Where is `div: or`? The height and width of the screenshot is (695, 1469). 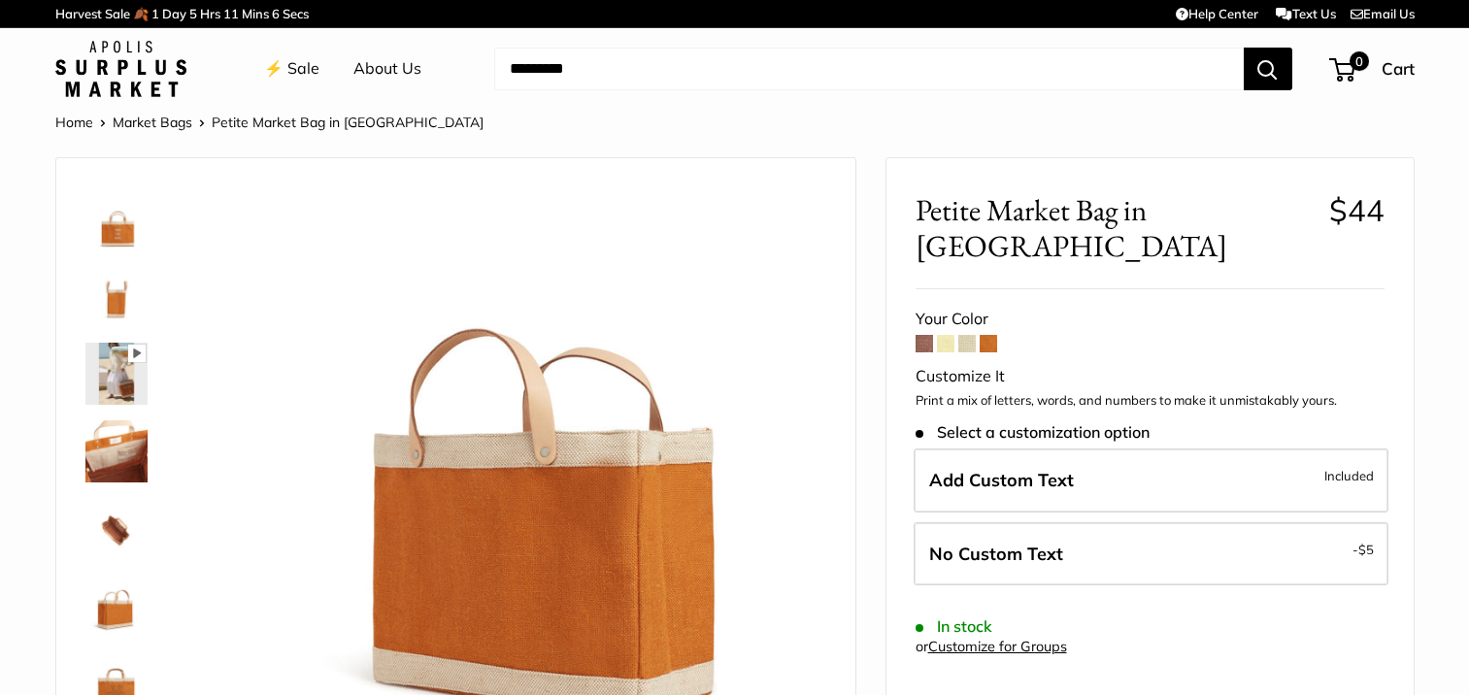 div: or is located at coordinates (991, 646).